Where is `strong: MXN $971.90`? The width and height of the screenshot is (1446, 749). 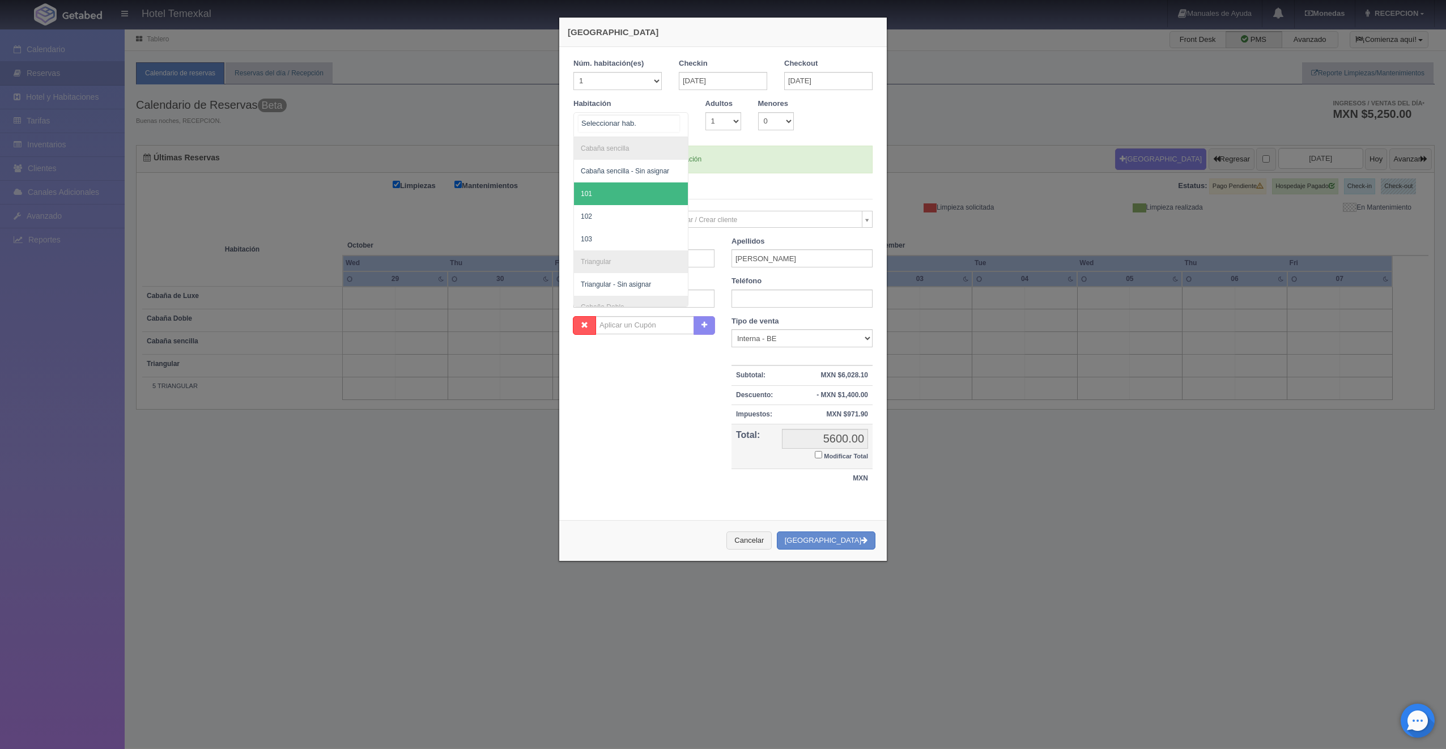 strong: MXN $971.90 is located at coordinates (847, 414).